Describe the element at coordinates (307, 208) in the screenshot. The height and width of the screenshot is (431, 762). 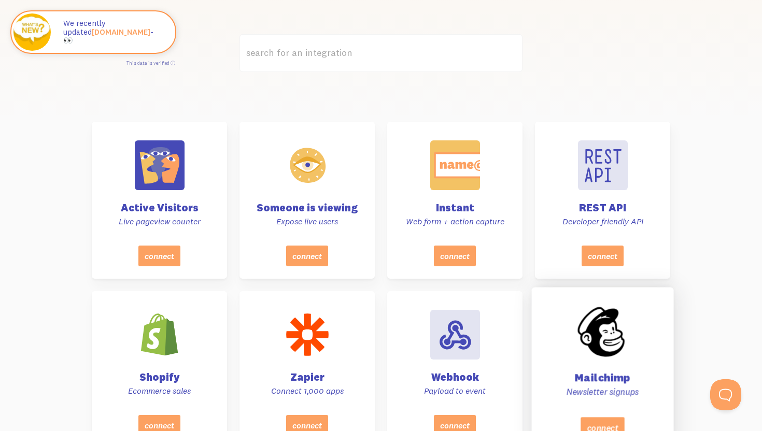
I see `h4: Someone is viewing` at that location.